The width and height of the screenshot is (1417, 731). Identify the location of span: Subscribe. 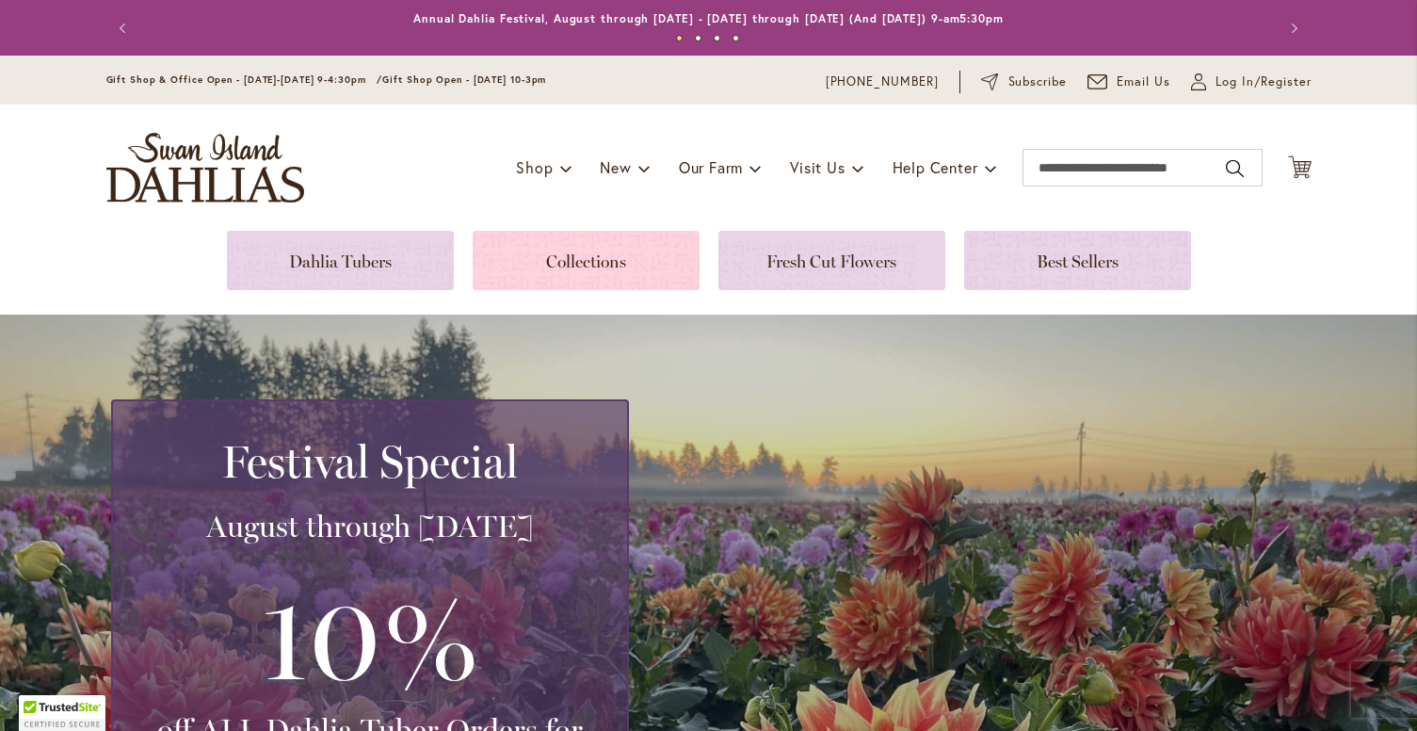
(1038, 82).